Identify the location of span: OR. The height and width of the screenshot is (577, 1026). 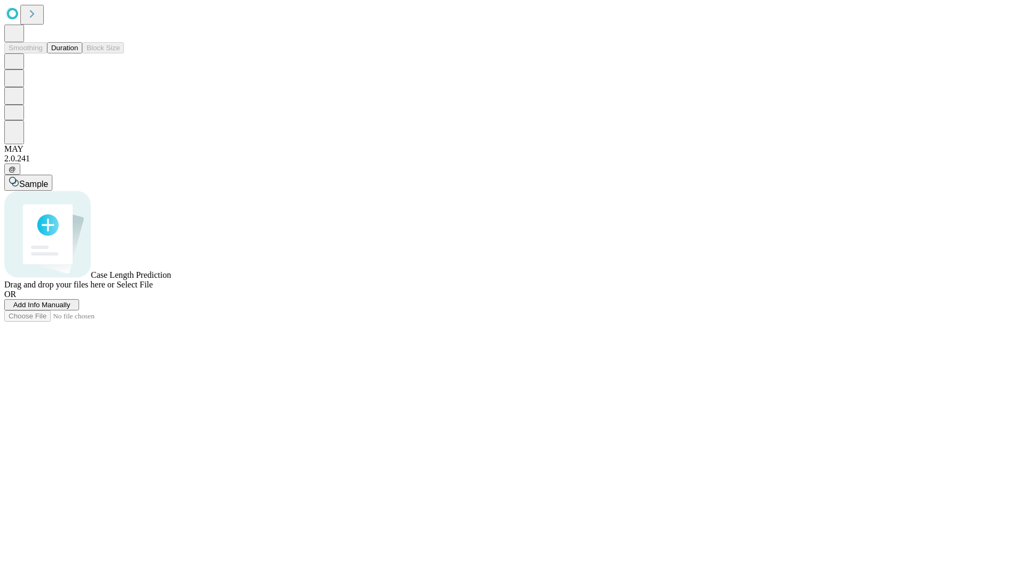
(10, 294).